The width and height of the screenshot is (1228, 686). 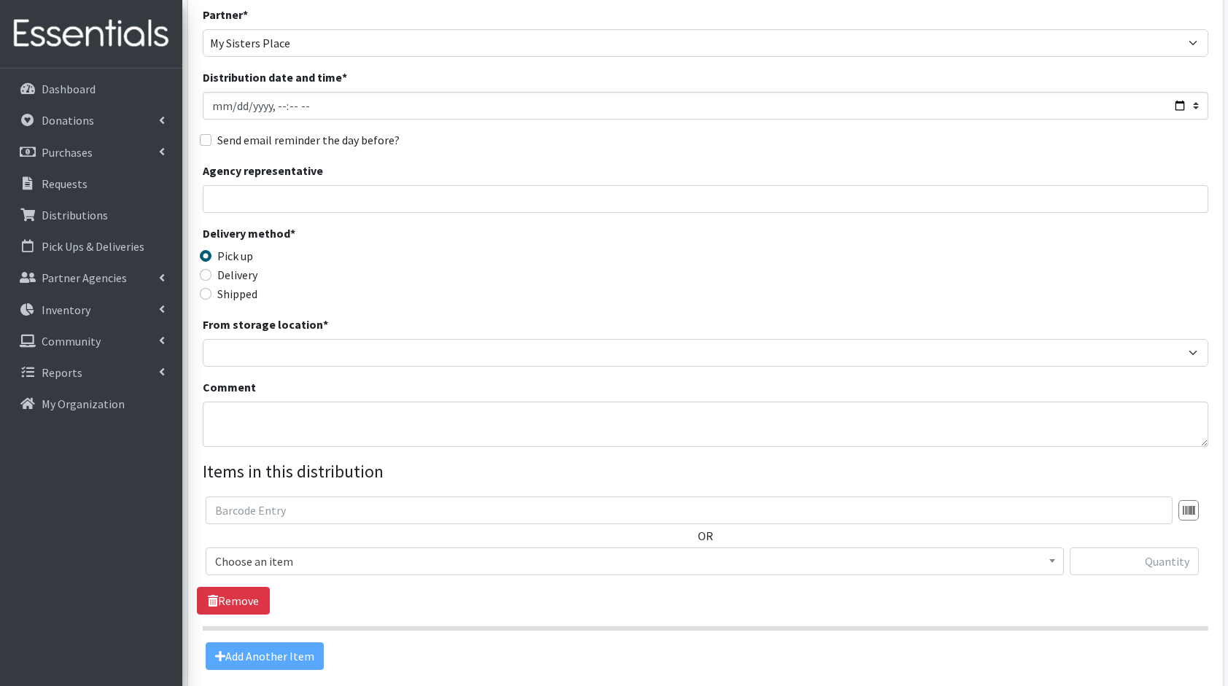 What do you see at coordinates (91, 404) in the screenshot?
I see `a: My Organization` at bounding box center [91, 404].